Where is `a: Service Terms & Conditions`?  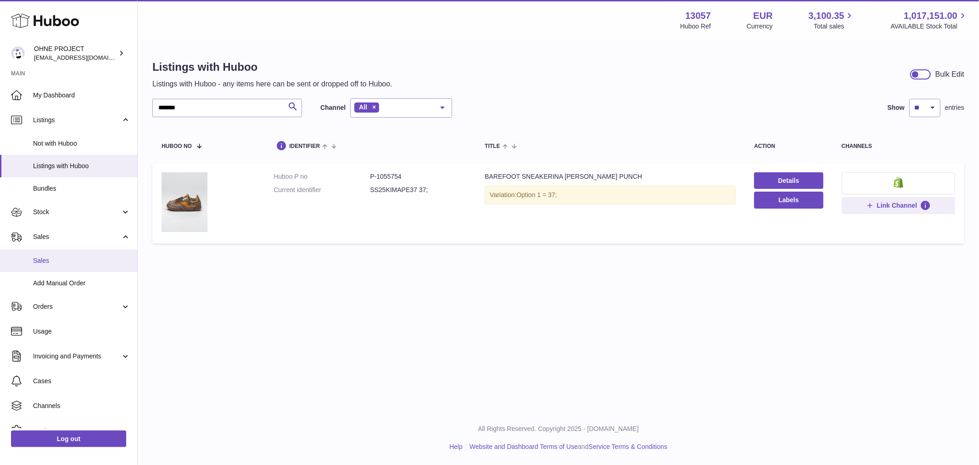 a: Service Terms & Conditions is located at coordinates (628, 446).